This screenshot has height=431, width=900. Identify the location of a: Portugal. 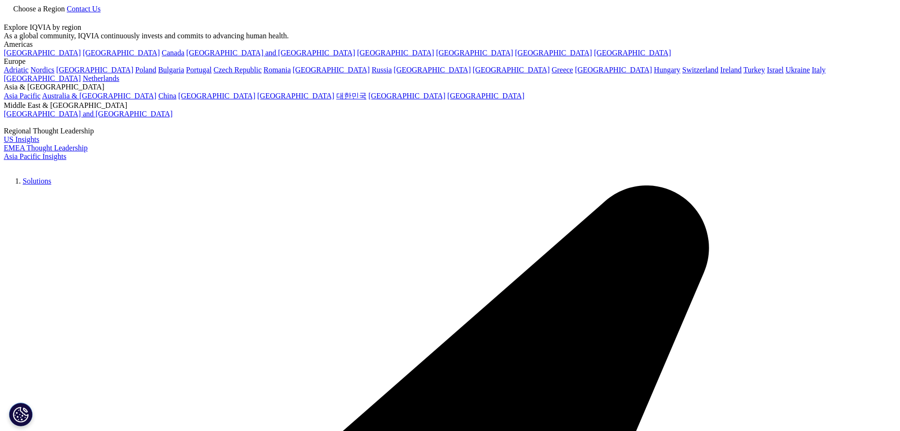
(199, 69).